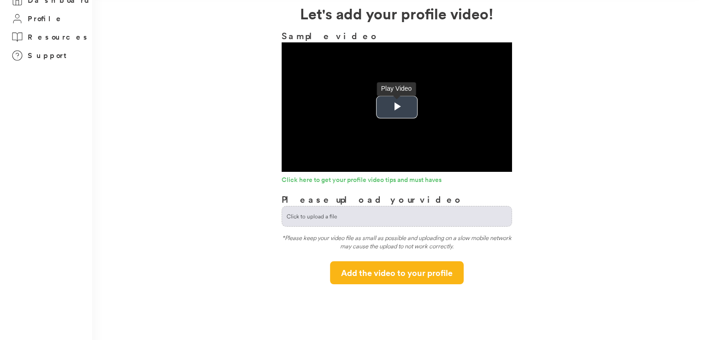 The height and width of the screenshot is (340, 701). What do you see at coordinates (46, 18) in the screenshot?
I see `h3: Profile` at bounding box center [46, 18].